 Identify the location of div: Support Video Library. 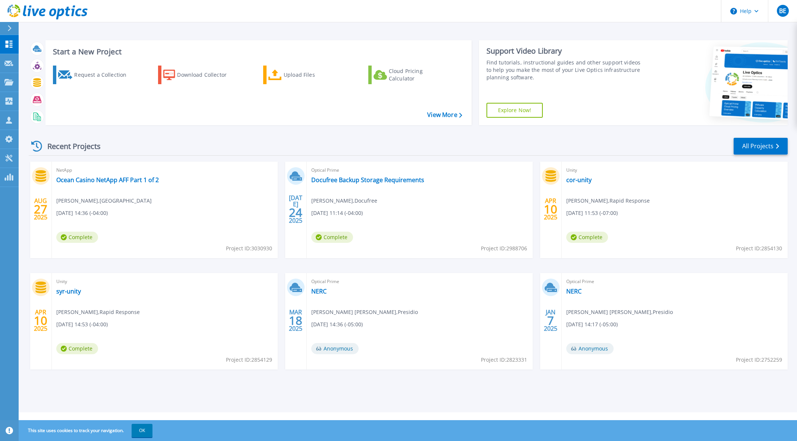
(566, 51).